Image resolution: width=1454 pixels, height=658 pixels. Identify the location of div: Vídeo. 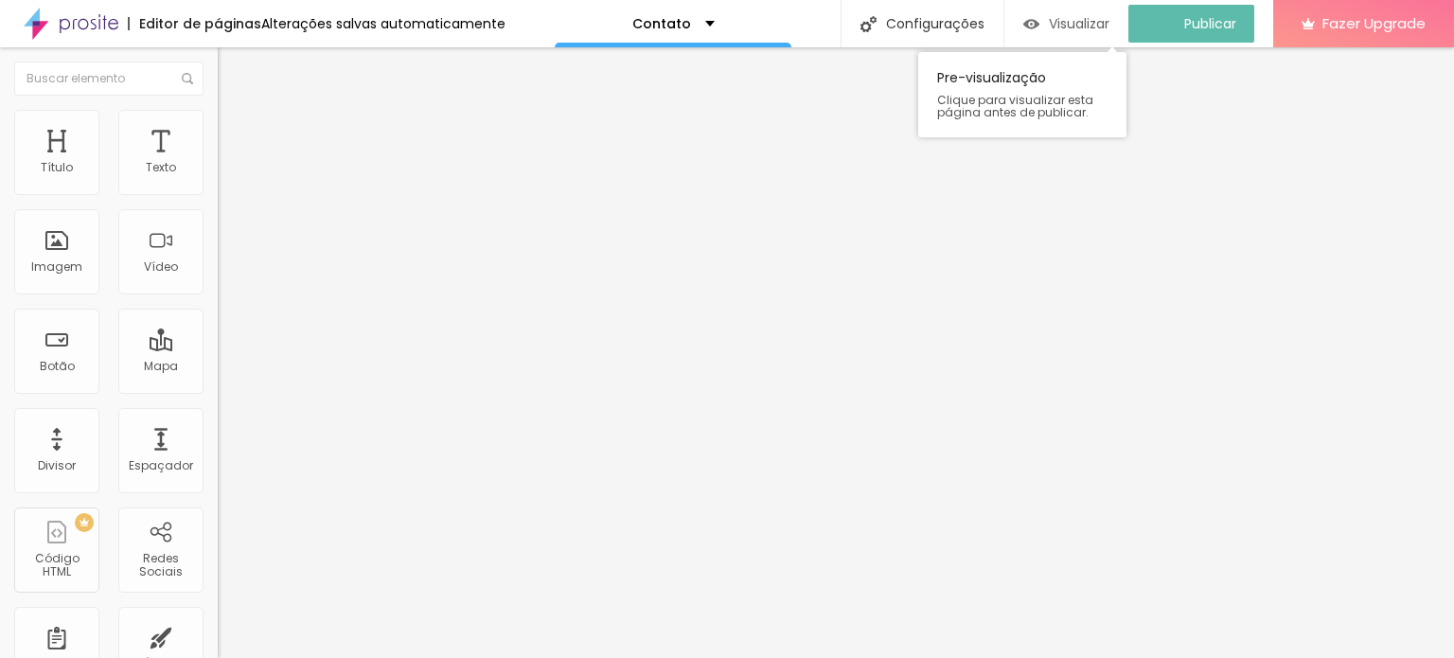
(161, 267).